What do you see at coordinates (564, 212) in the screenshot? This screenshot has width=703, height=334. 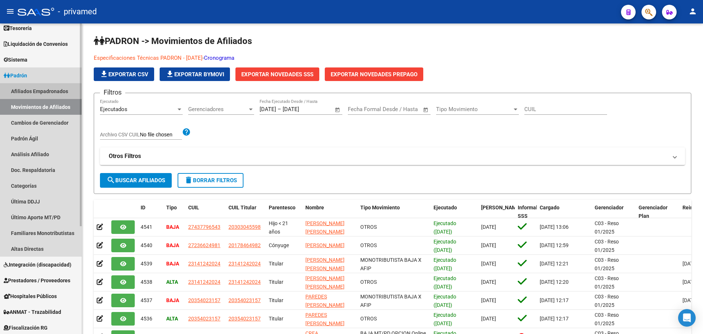 I see `datatable-header-cell: Cargado` at bounding box center [564, 212].